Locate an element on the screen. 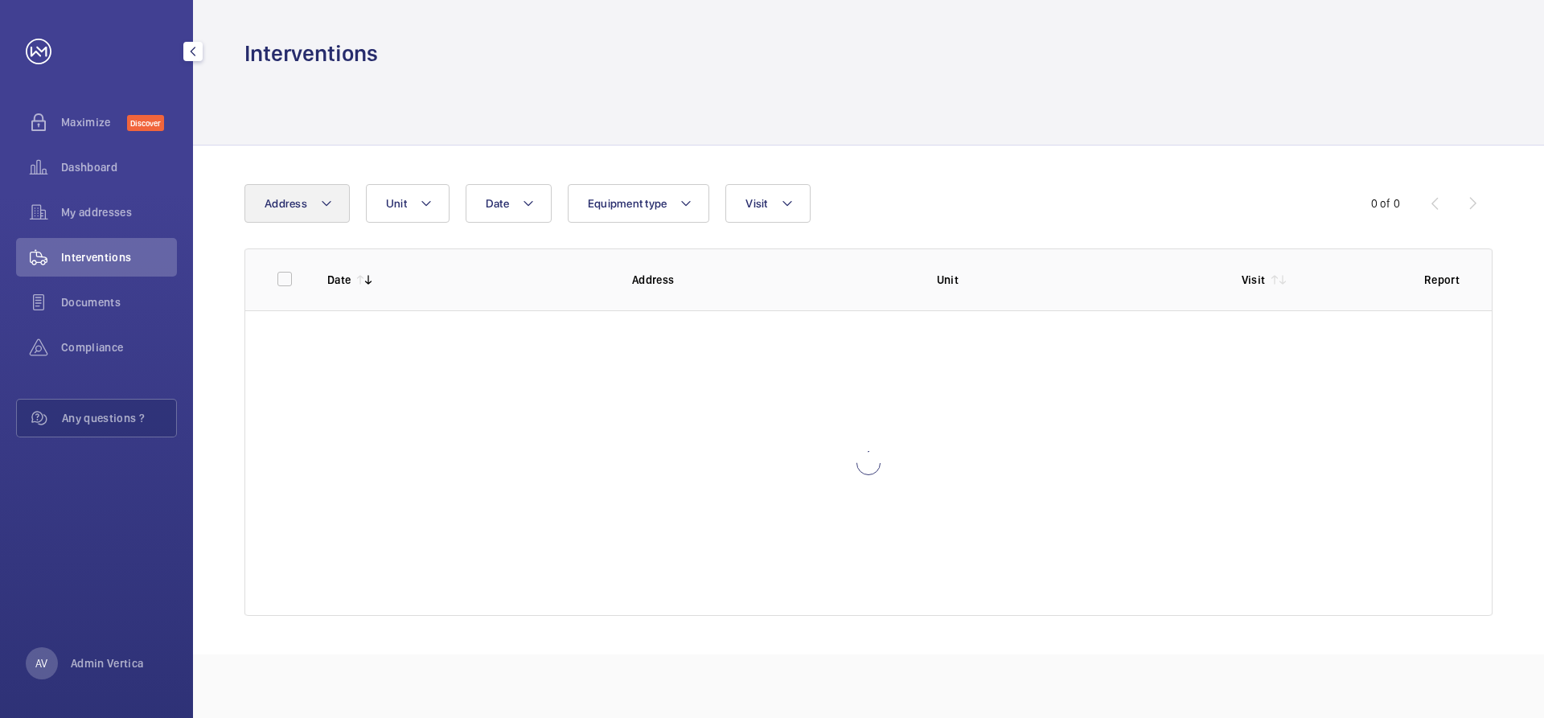 The height and width of the screenshot is (718, 1544). p: Unit is located at coordinates (1076, 280).